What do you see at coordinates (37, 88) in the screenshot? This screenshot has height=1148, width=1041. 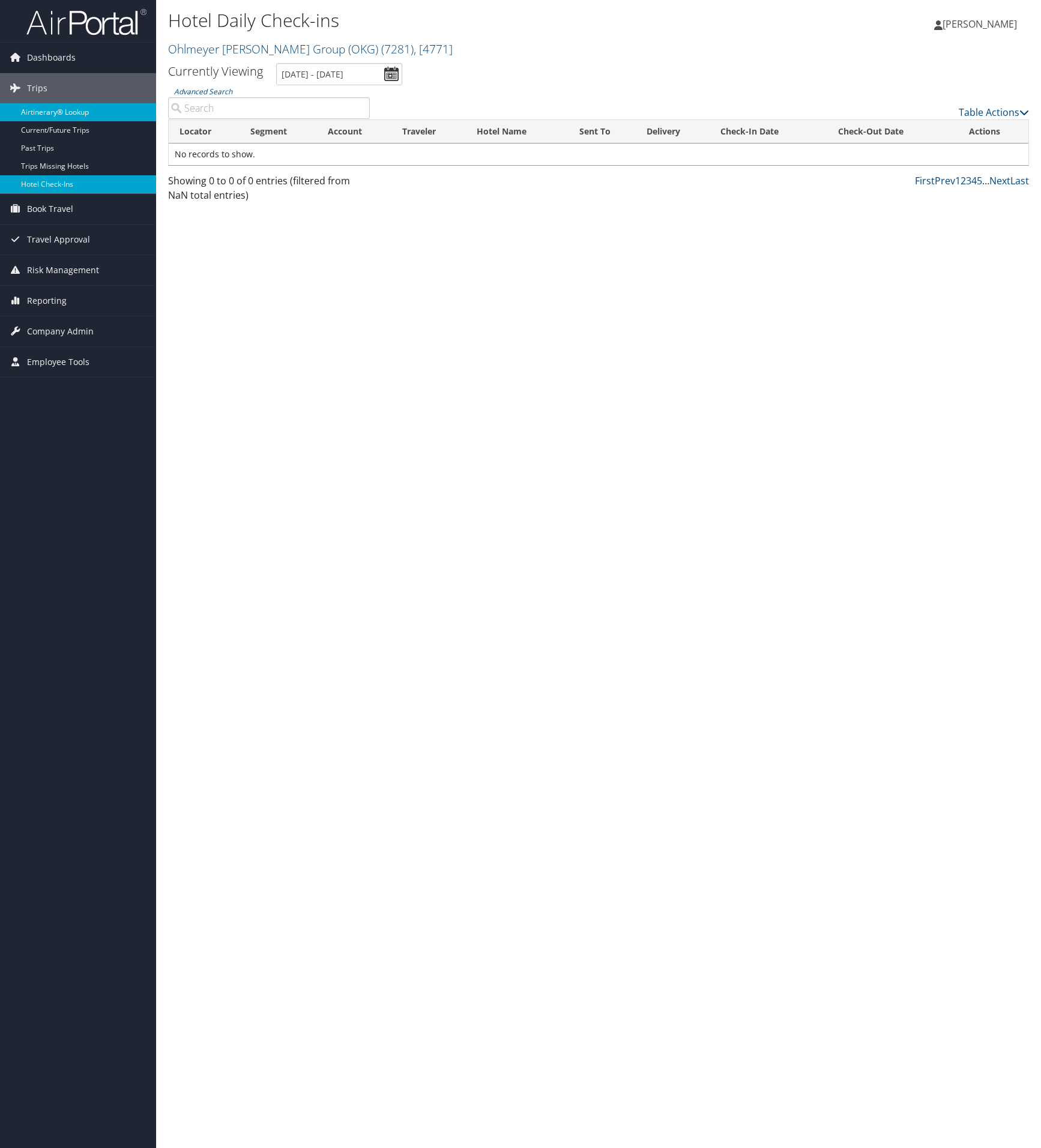 I see `span: Trips` at bounding box center [37, 88].